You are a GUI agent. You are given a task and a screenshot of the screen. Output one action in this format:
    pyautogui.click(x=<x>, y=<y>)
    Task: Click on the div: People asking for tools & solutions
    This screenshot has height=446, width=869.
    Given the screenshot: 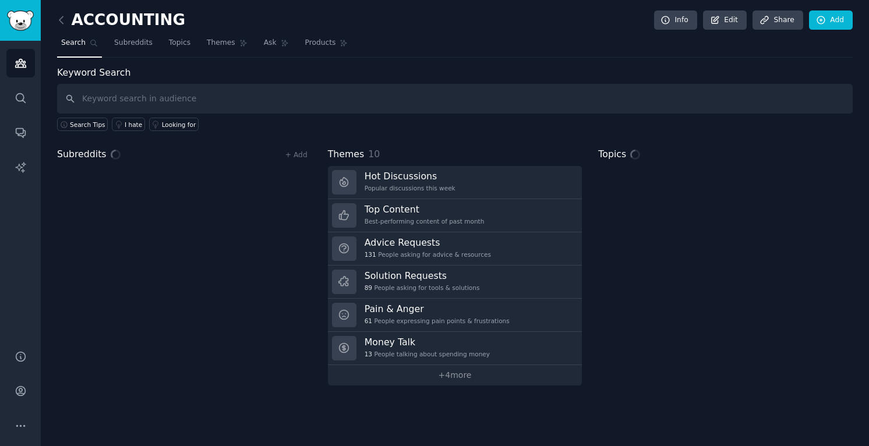 What is the action you would take?
    pyautogui.click(x=422, y=288)
    